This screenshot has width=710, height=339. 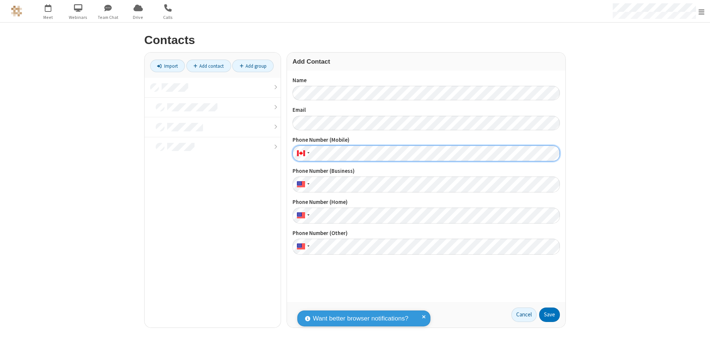 What do you see at coordinates (168, 17) in the screenshot?
I see `span: Calls` at bounding box center [168, 17].